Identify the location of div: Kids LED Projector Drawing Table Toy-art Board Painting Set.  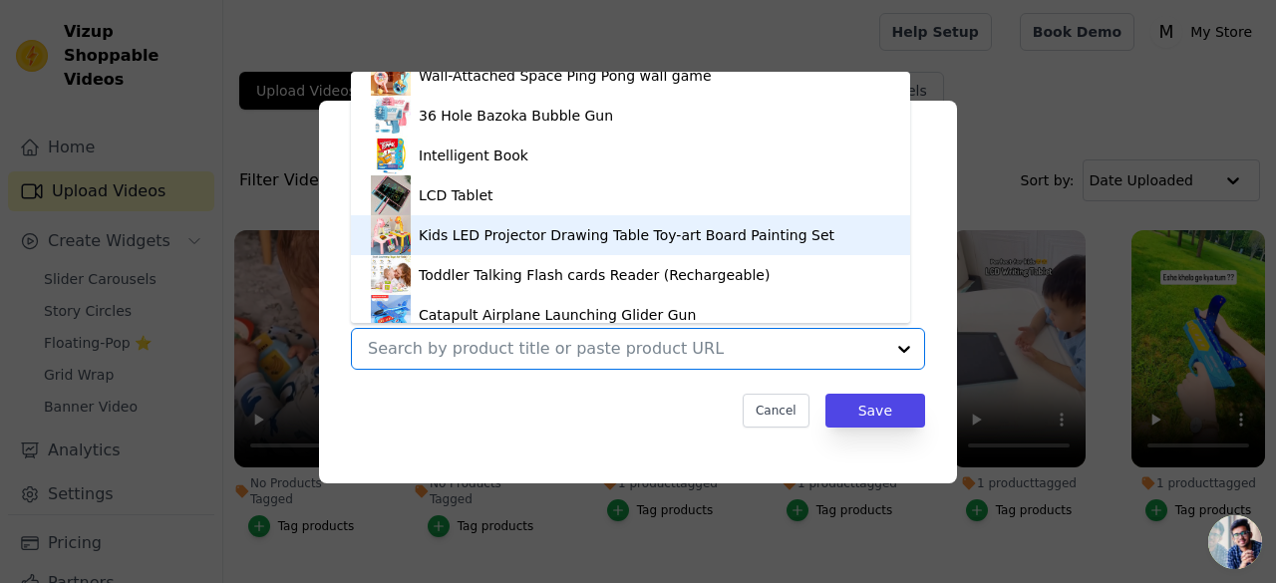
(626, 235).